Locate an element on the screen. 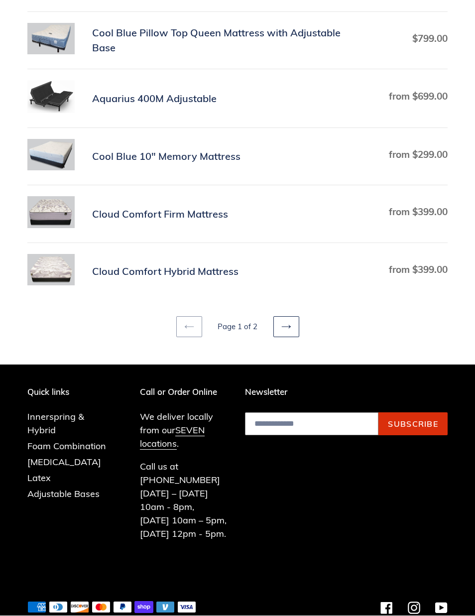 This screenshot has width=475, height=616. a: SEVEN locations is located at coordinates (172, 437).